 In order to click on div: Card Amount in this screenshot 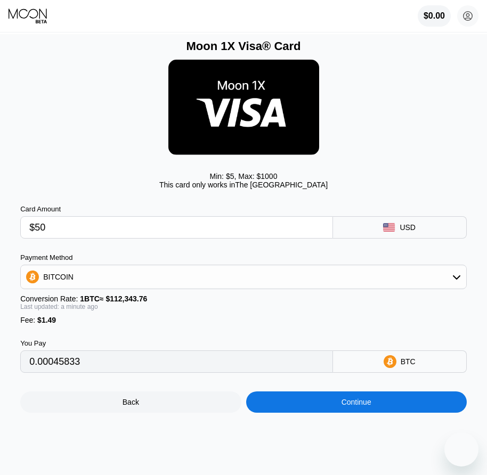, I will do `click(176, 209)`.